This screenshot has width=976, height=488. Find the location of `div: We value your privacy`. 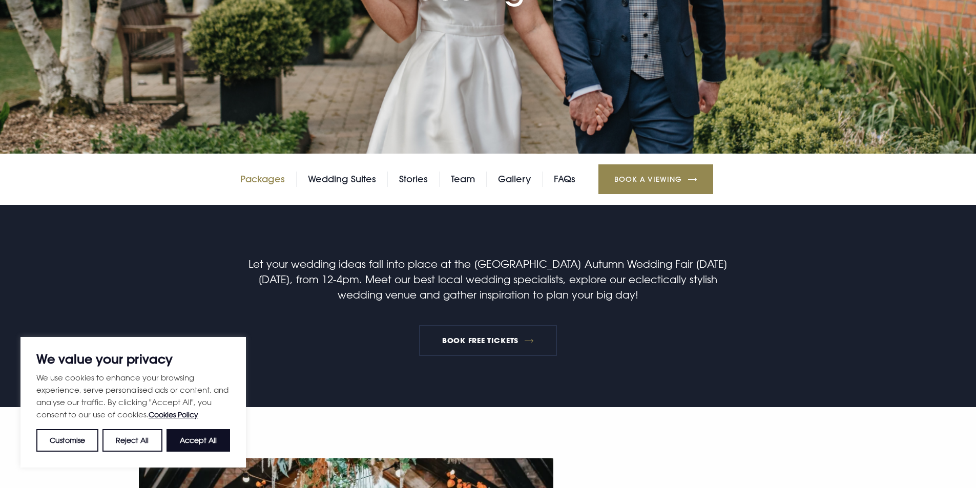

div: We value your privacy is located at coordinates (133, 402).